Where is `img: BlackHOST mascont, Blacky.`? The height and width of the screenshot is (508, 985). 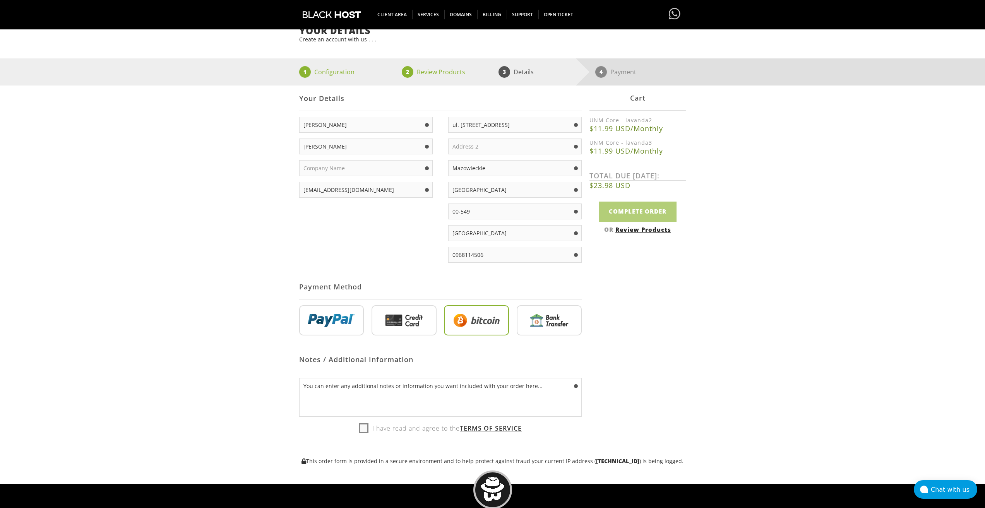 img: BlackHOST mascont, Blacky. is located at coordinates (492, 489).